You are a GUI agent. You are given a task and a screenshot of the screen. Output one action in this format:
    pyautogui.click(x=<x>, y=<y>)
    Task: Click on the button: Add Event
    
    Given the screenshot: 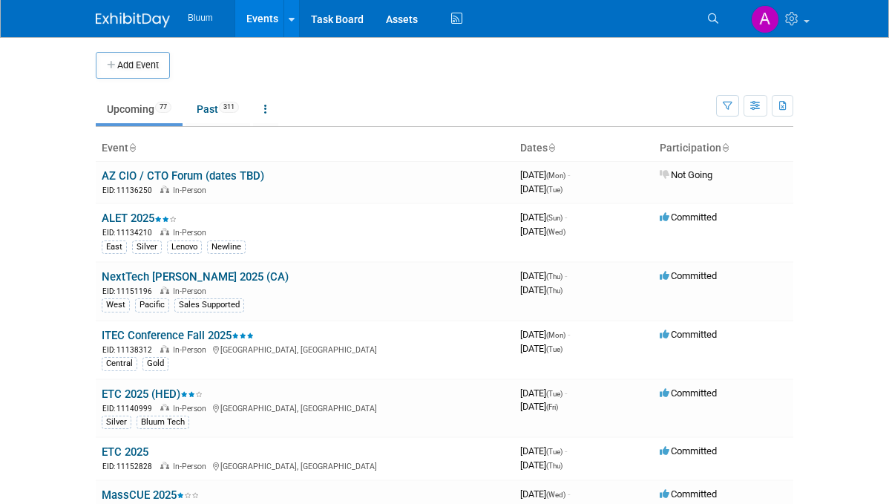 What is the action you would take?
    pyautogui.click(x=133, y=65)
    